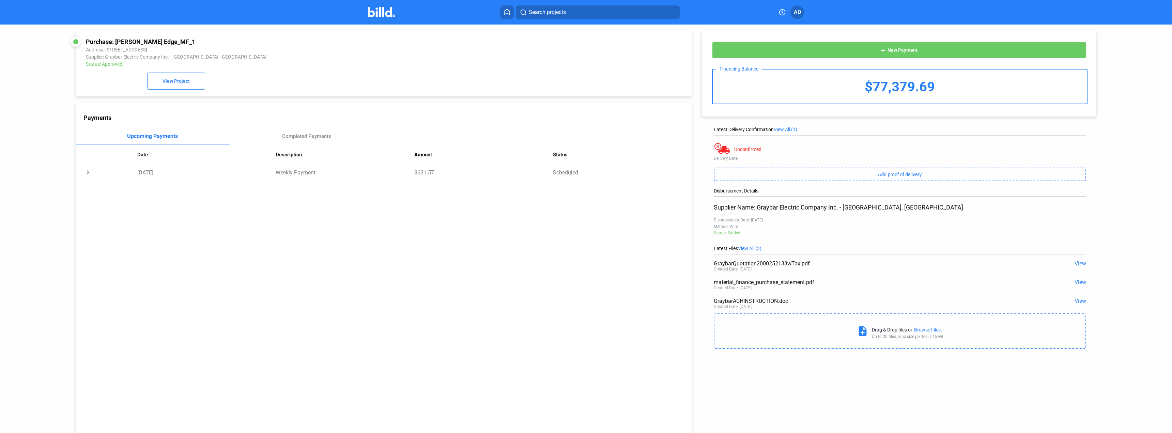 This screenshot has height=433, width=1172. What do you see at coordinates (883, 50) in the screenshot?
I see `mat-icon: add` at bounding box center [883, 50].